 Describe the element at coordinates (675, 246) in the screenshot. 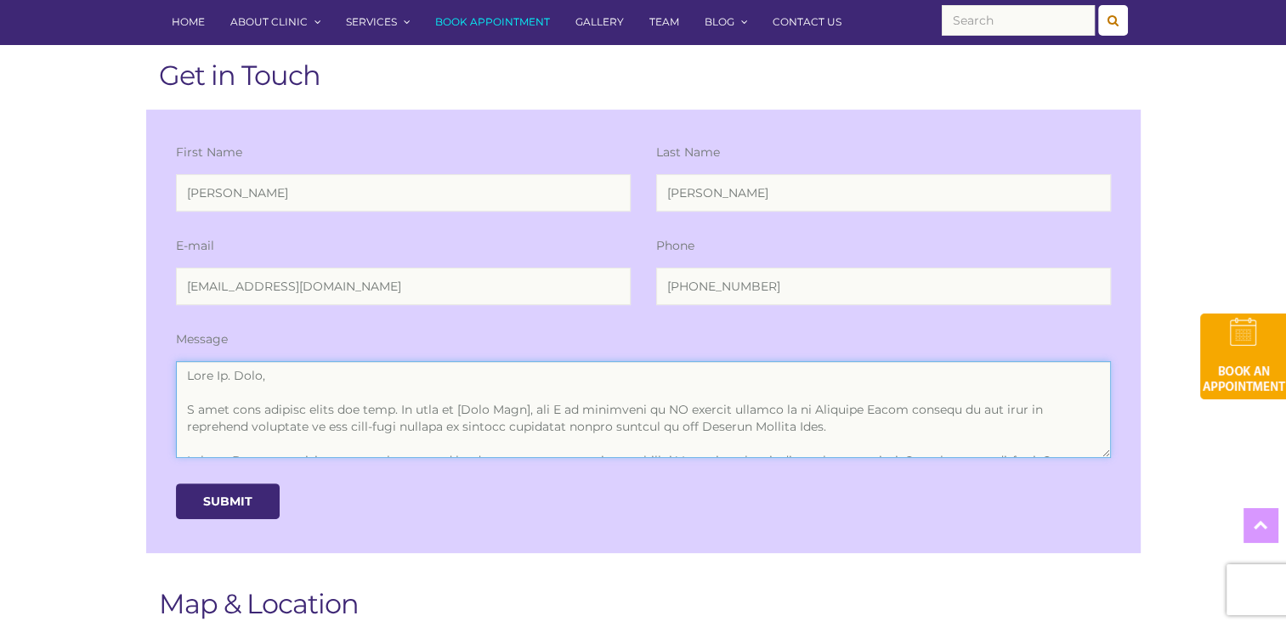

I see `label: Phone` at that location.